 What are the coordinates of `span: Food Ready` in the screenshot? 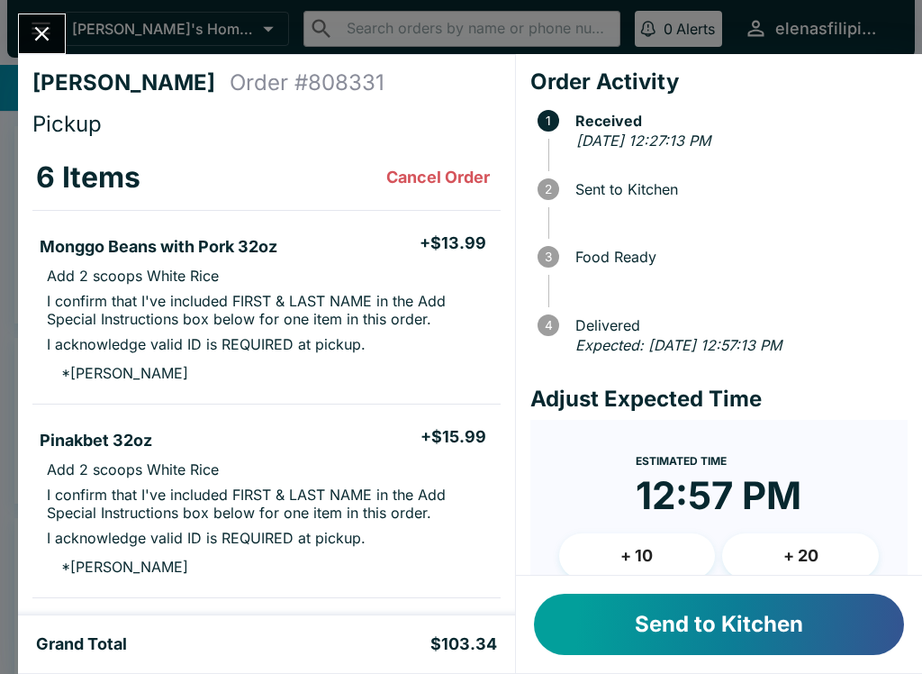 It's located at (737, 257).